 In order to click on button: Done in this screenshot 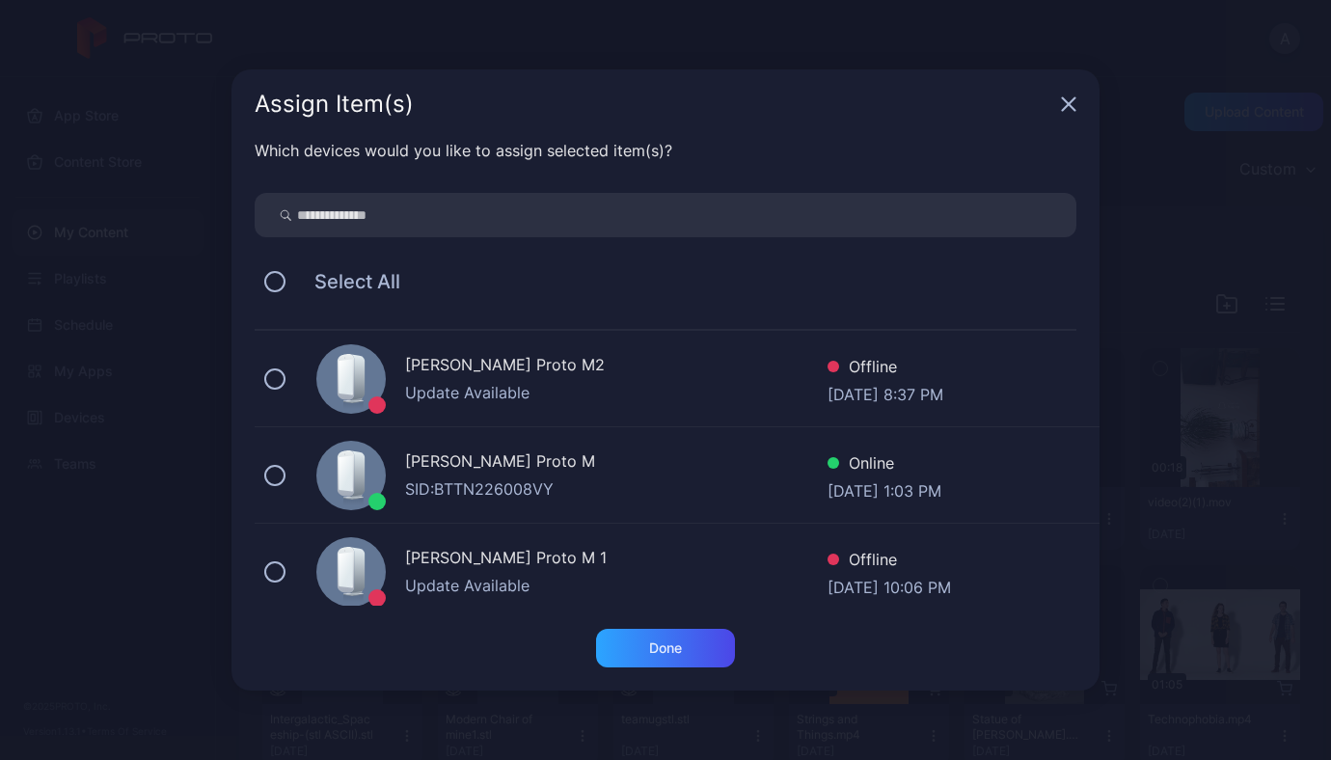, I will do `click(665, 648)`.